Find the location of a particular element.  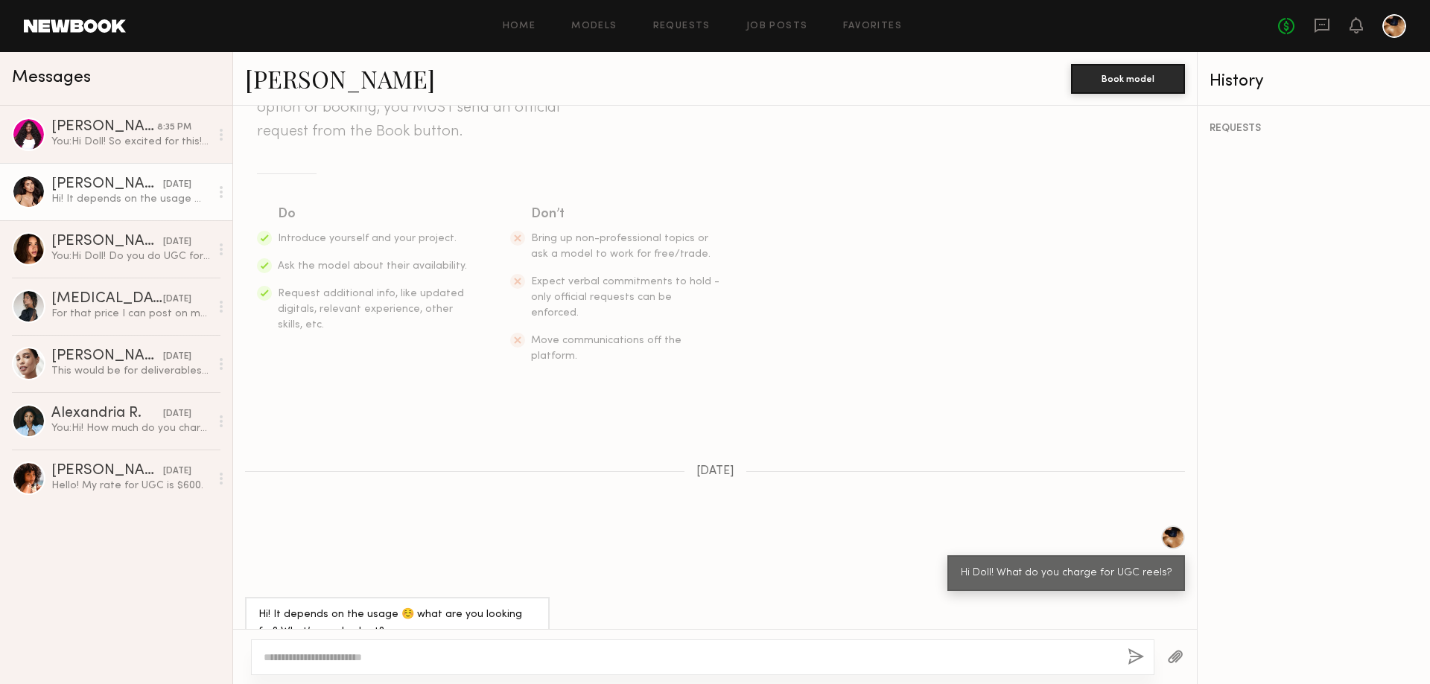

a: Job Posts is located at coordinates (777, 26).